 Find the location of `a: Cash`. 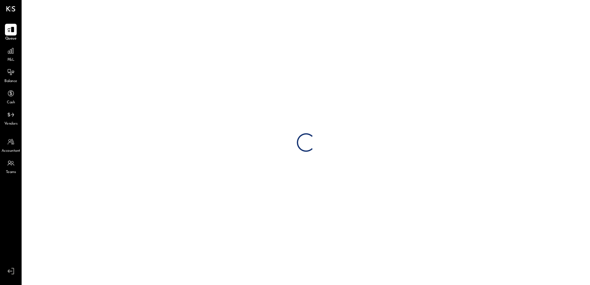

a: Cash is located at coordinates (11, 97).